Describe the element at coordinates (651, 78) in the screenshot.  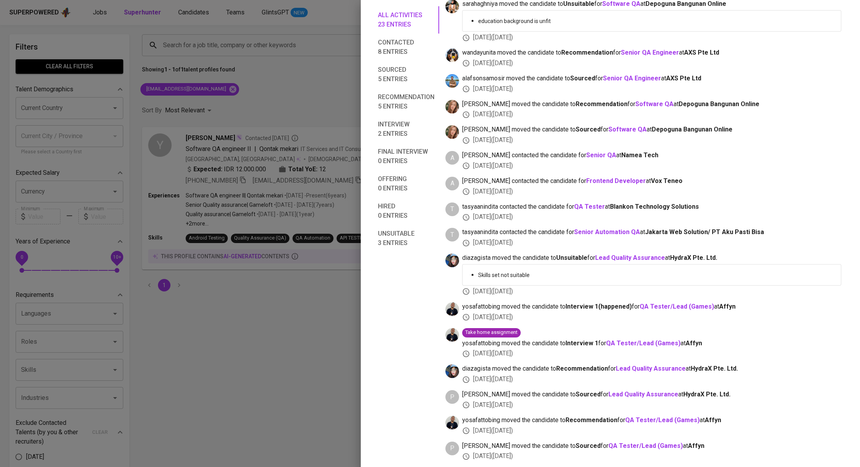
I see `span: alafsonsamosir moved the candidate to for at` at that location.